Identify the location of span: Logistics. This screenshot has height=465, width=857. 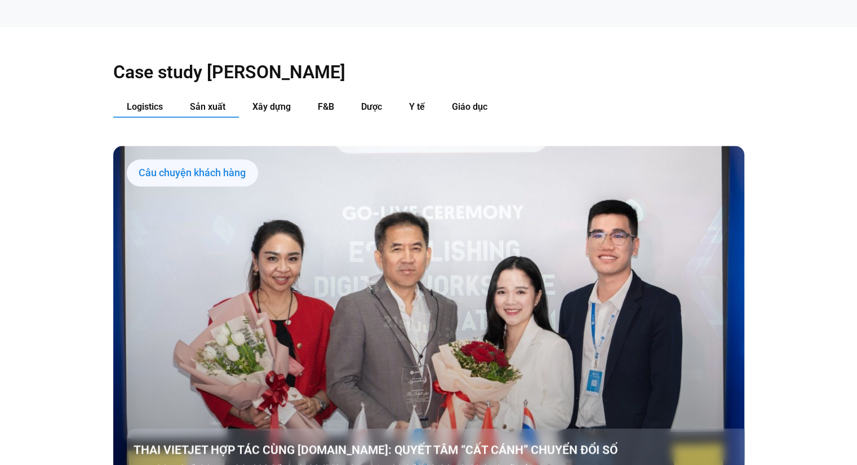
(145, 106).